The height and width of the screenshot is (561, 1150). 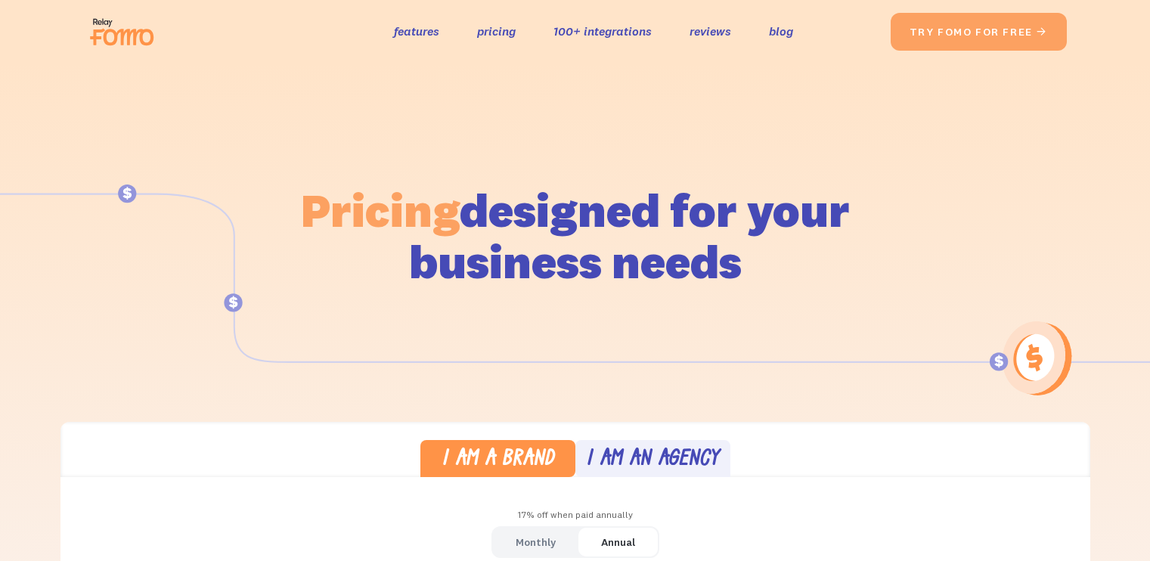 I want to click on div: I am an agency, so click(x=652, y=460).